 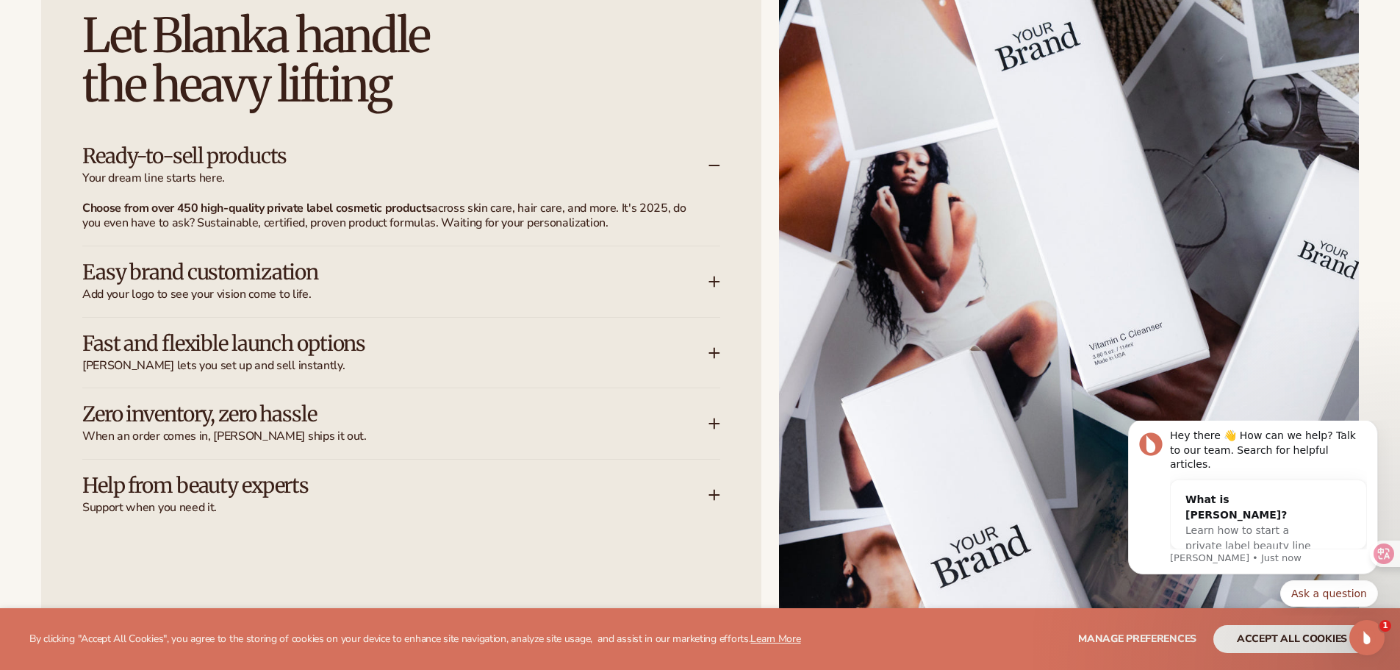 I want to click on p: Message from Lee, sent Just now, so click(x=162, y=137).